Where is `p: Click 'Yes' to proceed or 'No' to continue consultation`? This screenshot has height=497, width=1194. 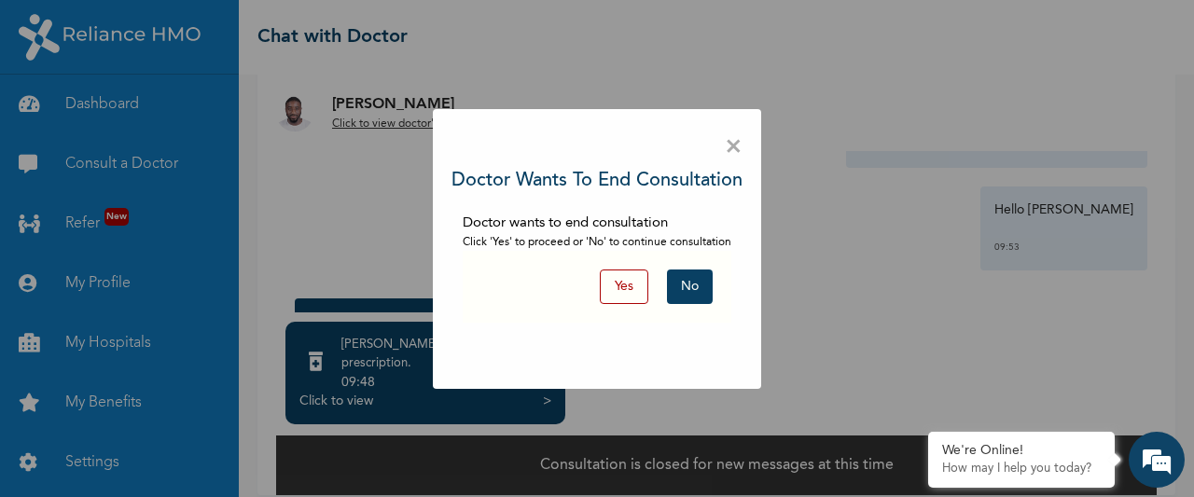 p: Click 'Yes' to proceed or 'No' to continue consultation is located at coordinates (597, 243).